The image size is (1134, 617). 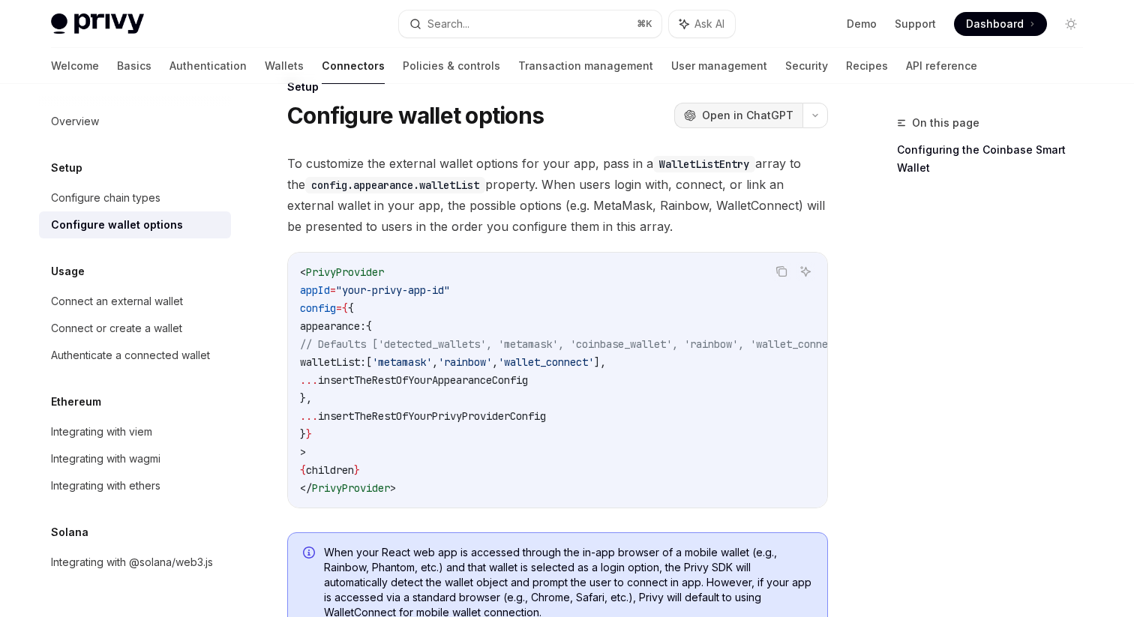 I want to click on button: Open in ChatGPT, so click(x=738, y=116).